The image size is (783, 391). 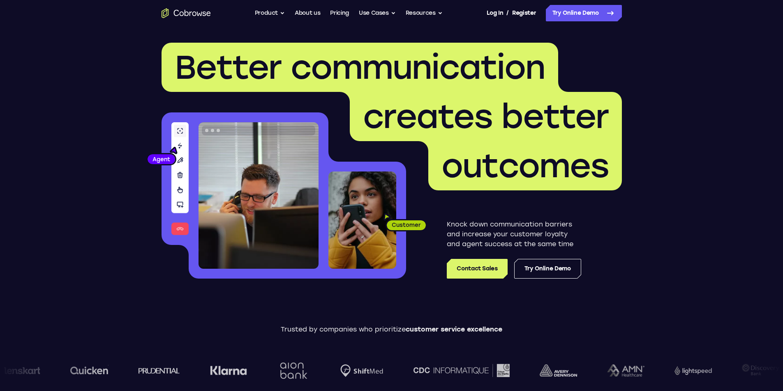 I want to click on a: About us, so click(x=307, y=13).